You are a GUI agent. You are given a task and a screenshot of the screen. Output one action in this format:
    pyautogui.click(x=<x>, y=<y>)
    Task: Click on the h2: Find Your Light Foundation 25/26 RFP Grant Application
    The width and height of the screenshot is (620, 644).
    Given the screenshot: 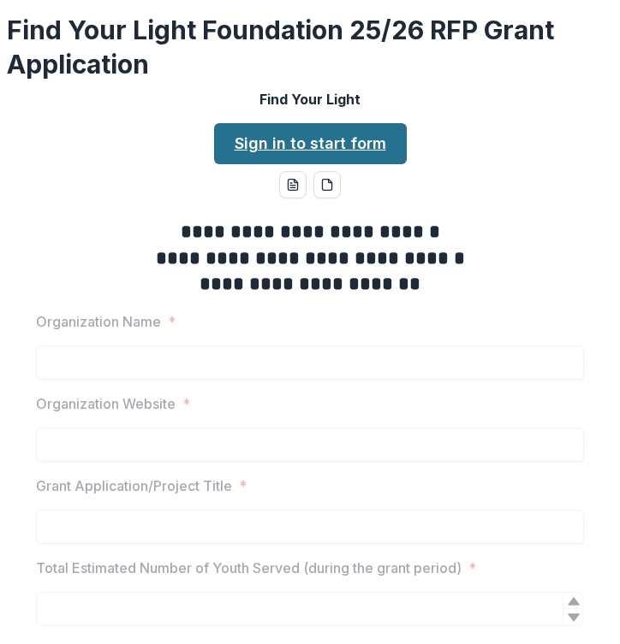 What is the action you would take?
    pyautogui.click(x=310, y=48)
    